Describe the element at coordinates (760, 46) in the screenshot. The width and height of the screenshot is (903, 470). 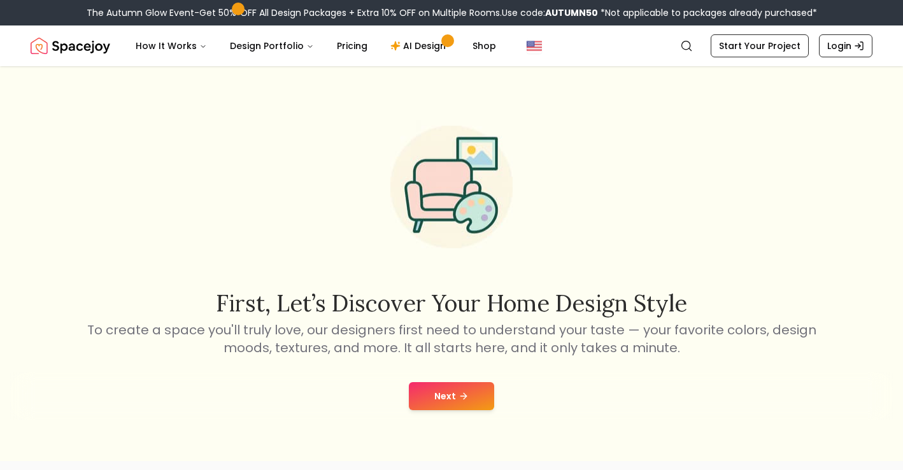
I see `a: Start Your Project` at that location.